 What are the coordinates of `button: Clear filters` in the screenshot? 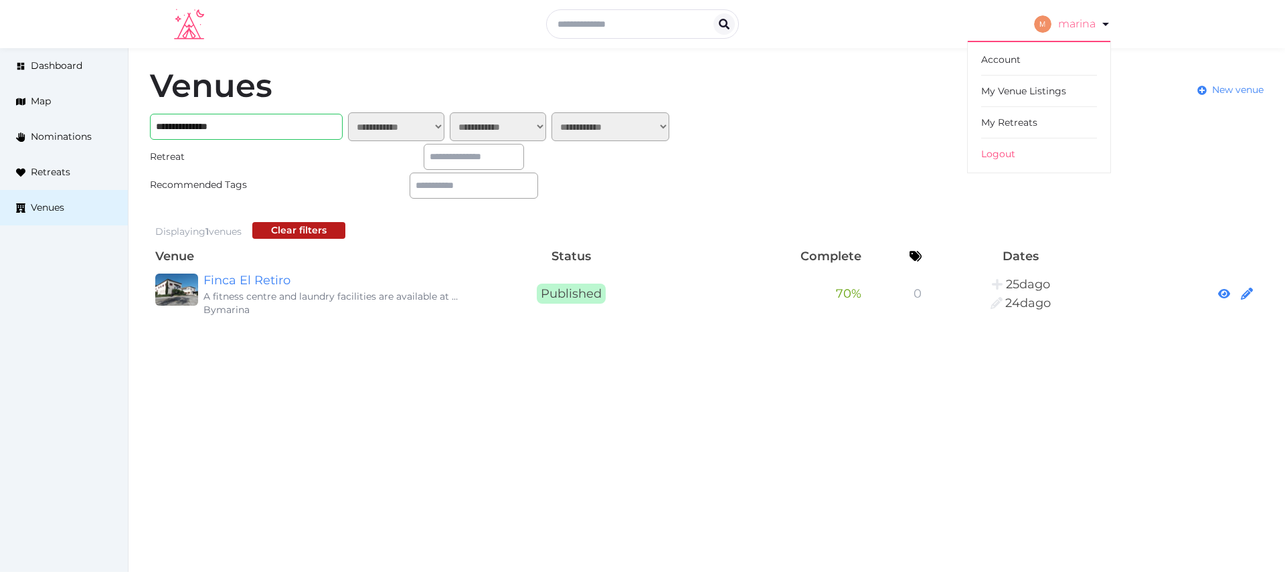 It's located at (298, 230).